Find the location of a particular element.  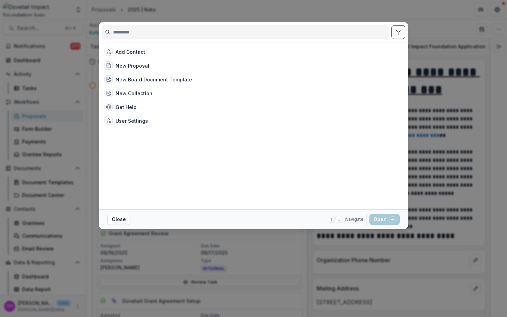

div: User Settings is located at coordinates (132, 121).